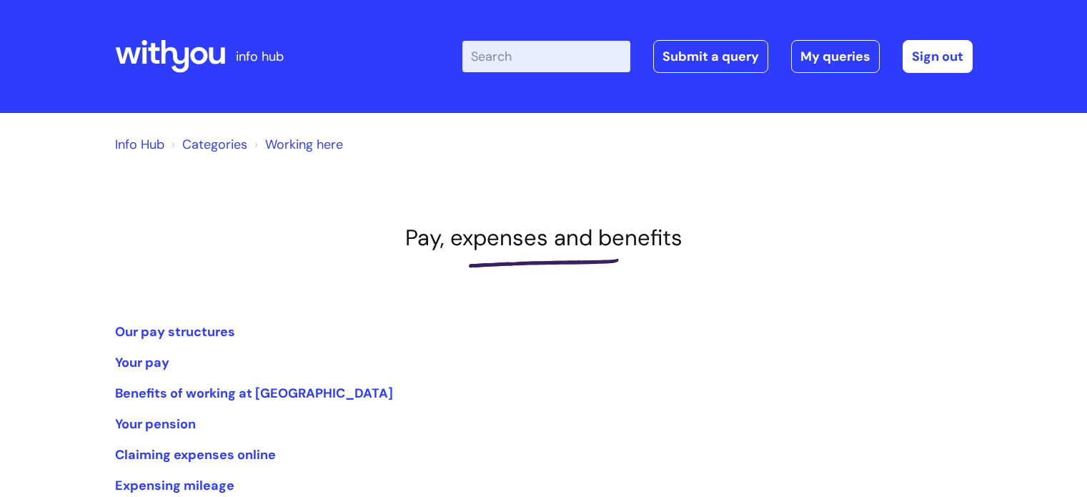 The width and height of the screenshot is (1087, 497). Describe the element at coordinates (297, 144) in the screenshot. I see `li: Working here` at that location.